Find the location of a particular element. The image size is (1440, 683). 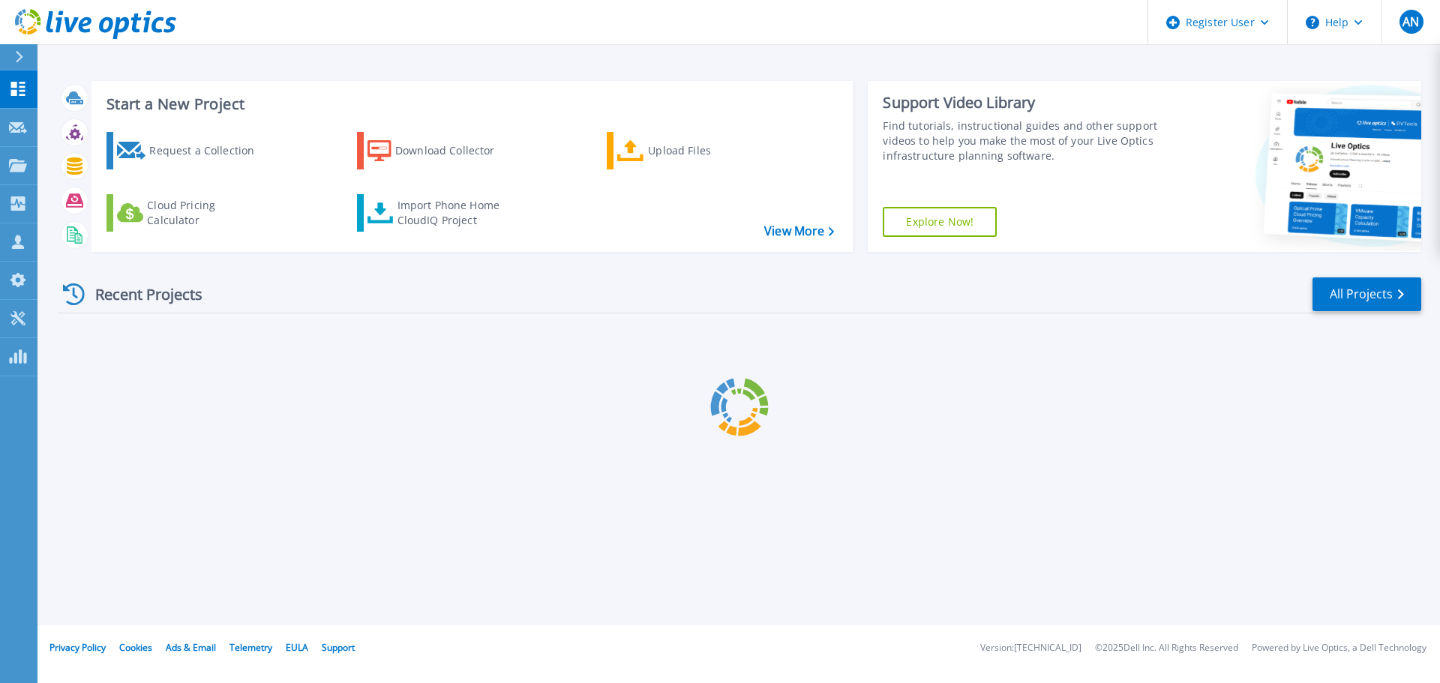

a: Privacy Policy is located at coordinates (77, 647).